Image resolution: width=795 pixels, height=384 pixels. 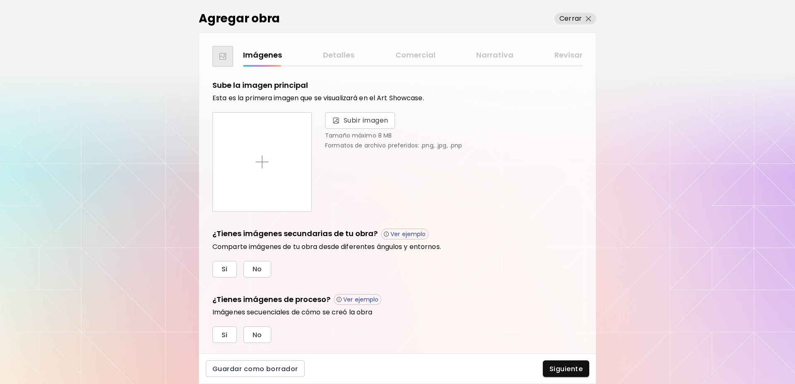 What do you see at coordinates (398, 98) in the screenshot?
I see `h6: Esta es la primera imagen que se visualizará en el Art Showcase.` at bounding box center [398, 98].